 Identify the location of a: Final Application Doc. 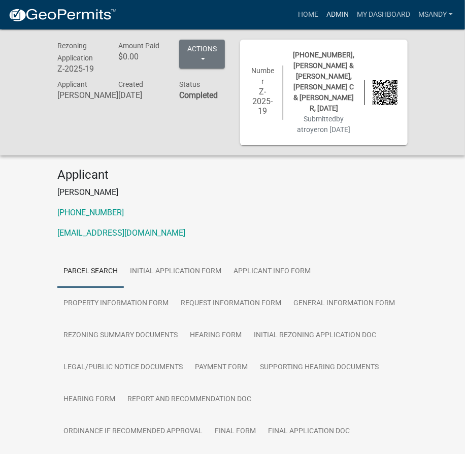
(308, 431).